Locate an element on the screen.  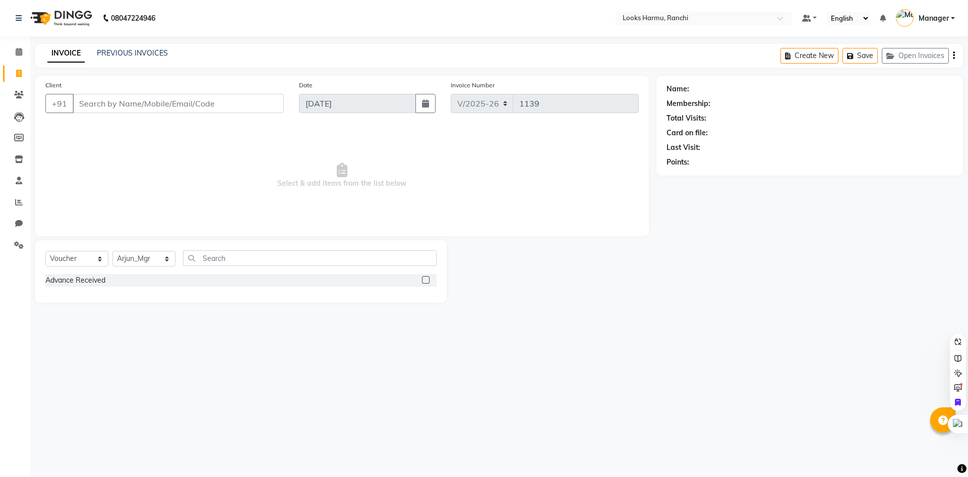
label: Client is located at coordinates (53, 85).